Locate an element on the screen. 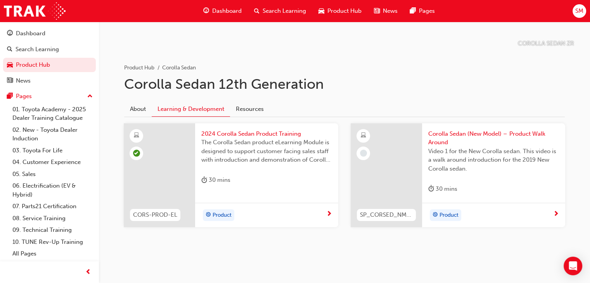  a: CORS-PROD-EL2024 Corolla Sedan Product TrainingThe Corolla Sedan product eLearning Module is desi... is located at coordinates (231, 175).